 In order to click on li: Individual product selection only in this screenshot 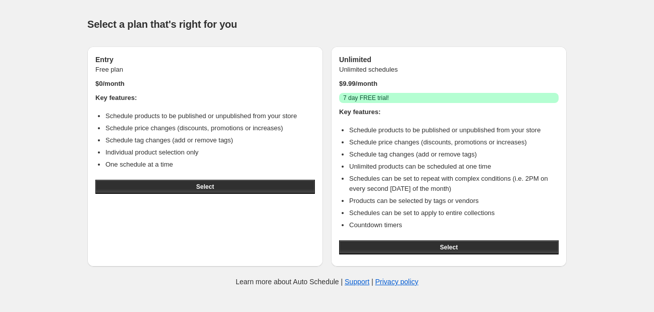, I will do `click(210, 153)`.